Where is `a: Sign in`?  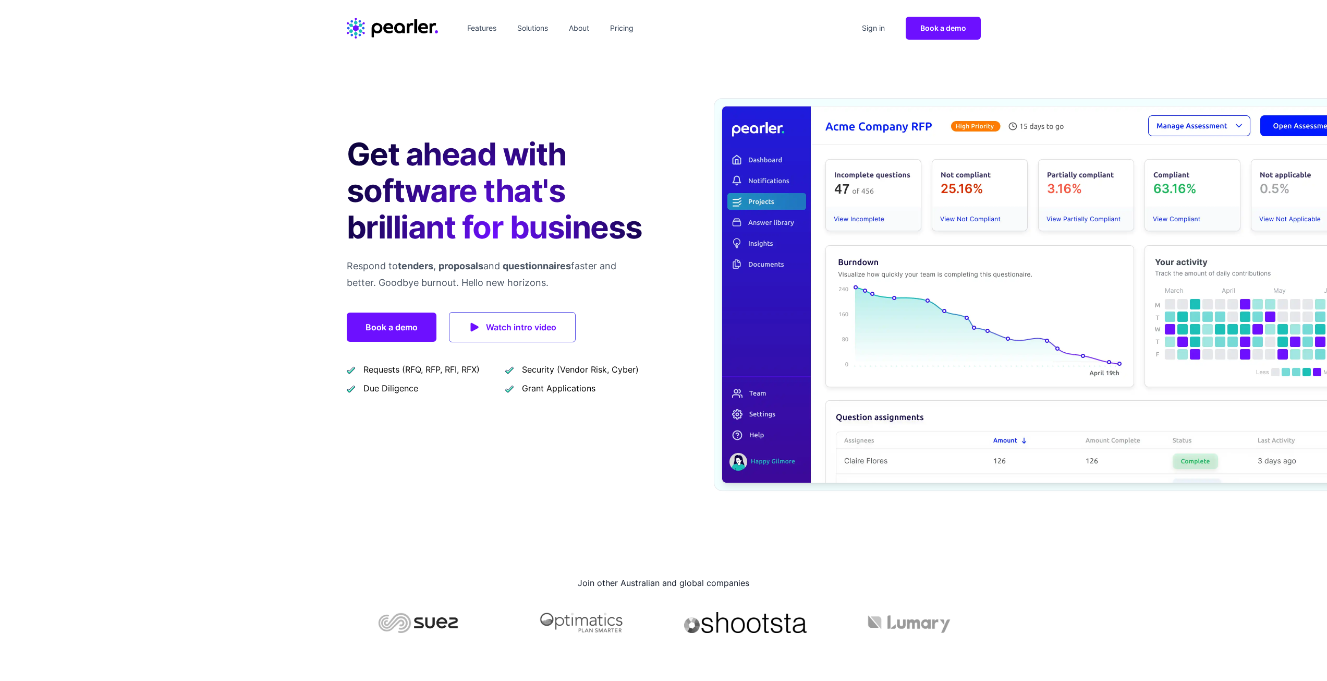
a: Sign in is located at coordinates (874, 28).